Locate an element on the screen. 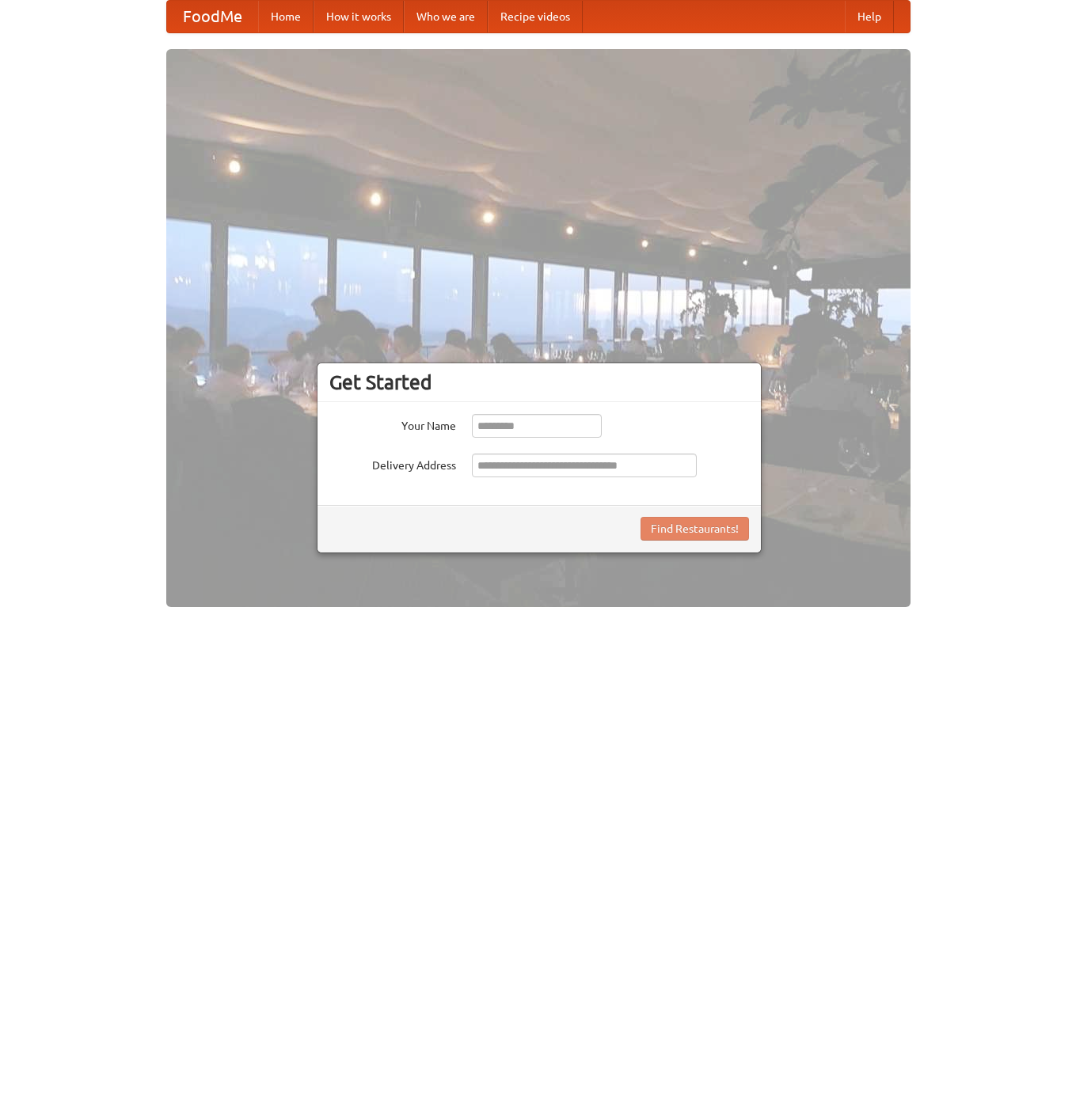  a: How it works is located at coordinates (359, 17).